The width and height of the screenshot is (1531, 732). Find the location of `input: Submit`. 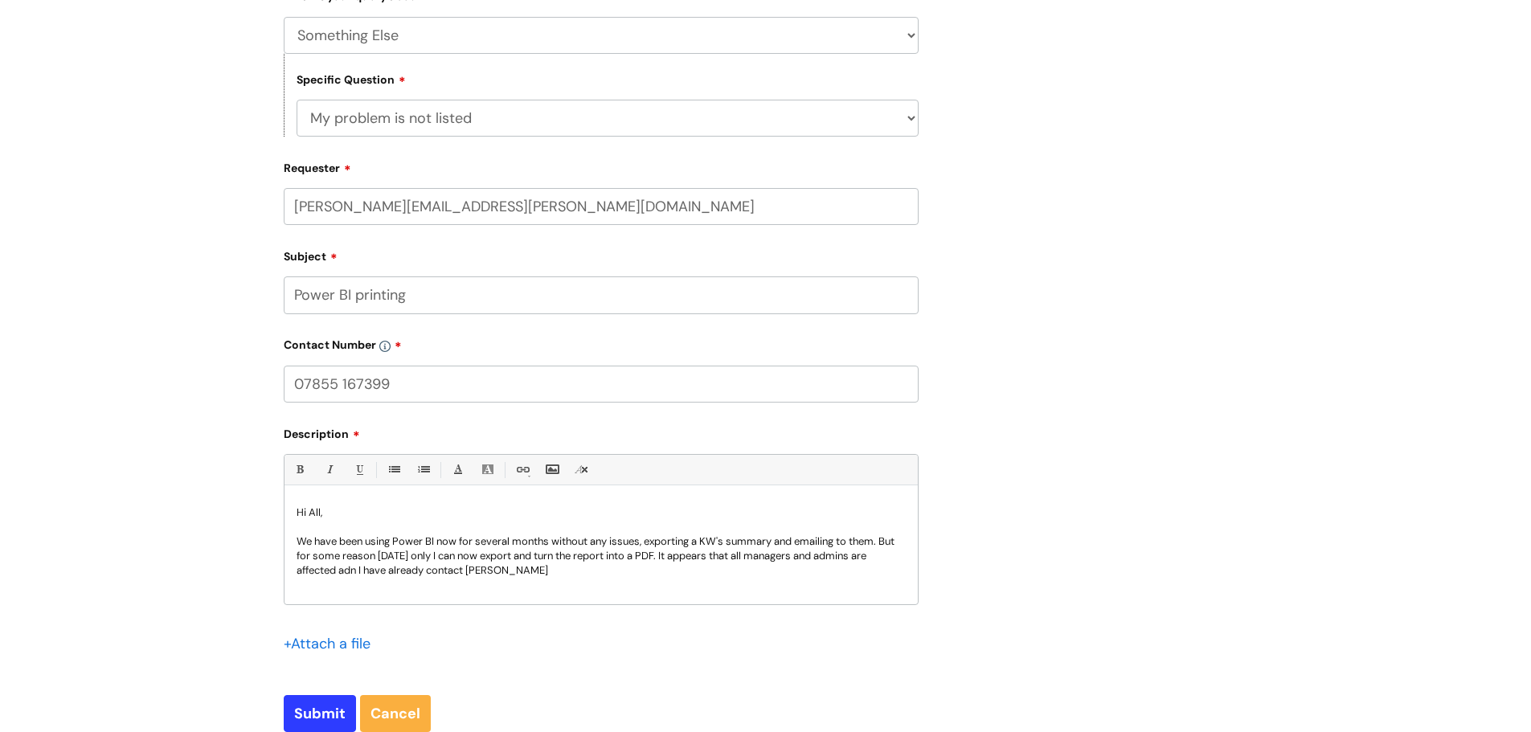

input: Submit is located at coordinates (320, 714).